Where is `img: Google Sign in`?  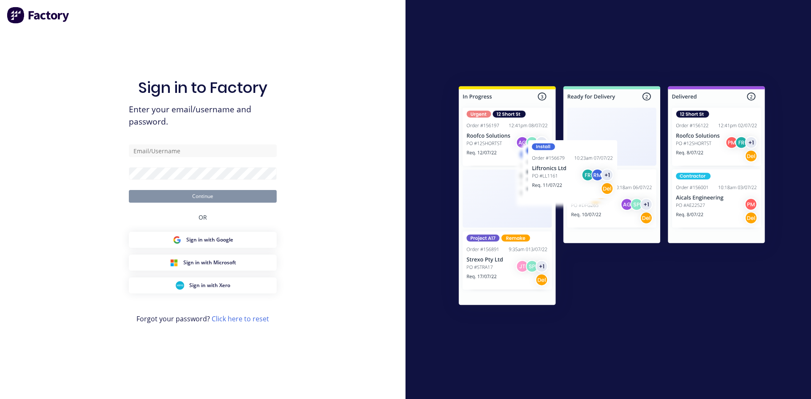 img: Google Sign in is located at coordinates (177, 240).